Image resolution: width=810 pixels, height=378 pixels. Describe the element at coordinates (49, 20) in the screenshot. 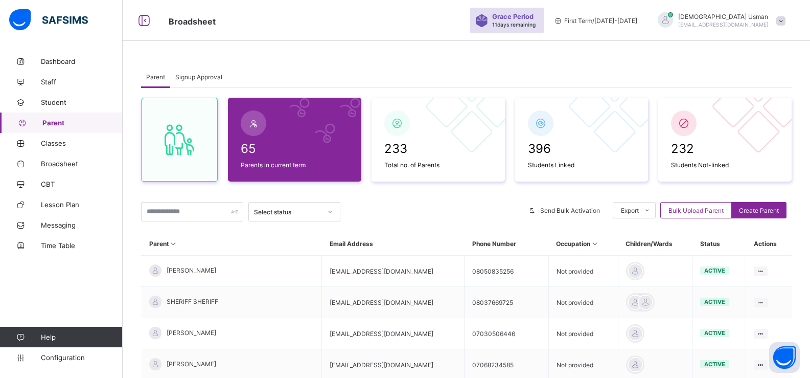

I see `img: safsims` at that location.